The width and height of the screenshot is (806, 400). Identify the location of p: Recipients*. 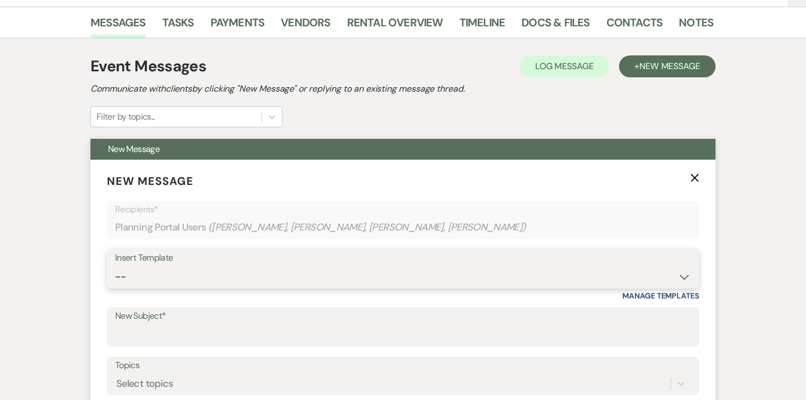
(403, 209).